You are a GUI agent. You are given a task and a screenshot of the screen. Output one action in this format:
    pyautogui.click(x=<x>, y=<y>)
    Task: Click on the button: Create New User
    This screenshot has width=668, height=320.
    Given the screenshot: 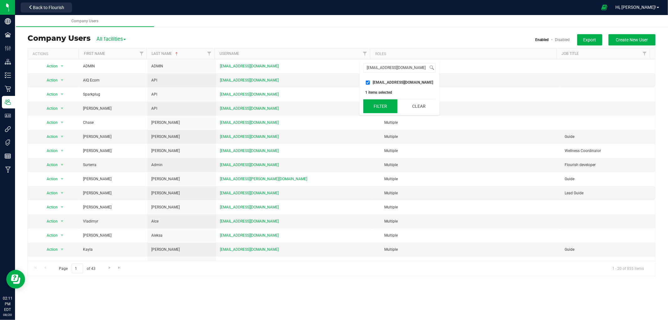 What is the action you would take?
    pyautogui.click(x=632, y=40)
    